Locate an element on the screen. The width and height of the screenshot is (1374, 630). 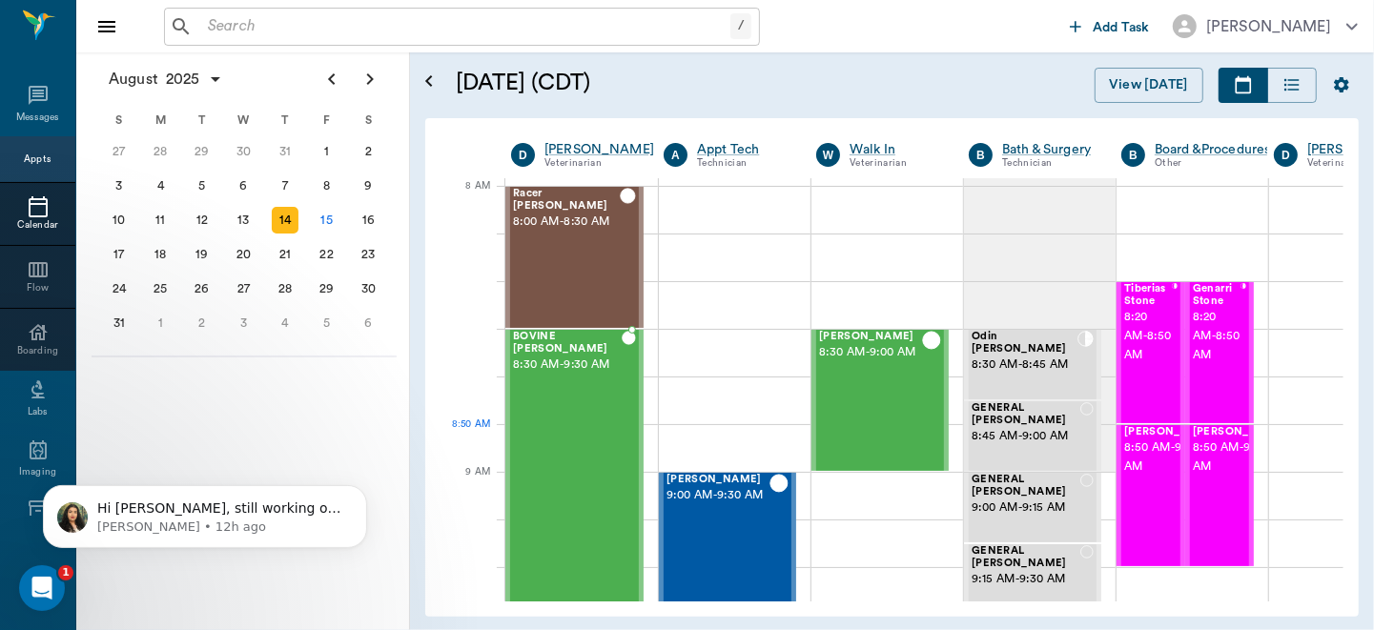
div: B is located at coordinates (980, 154).